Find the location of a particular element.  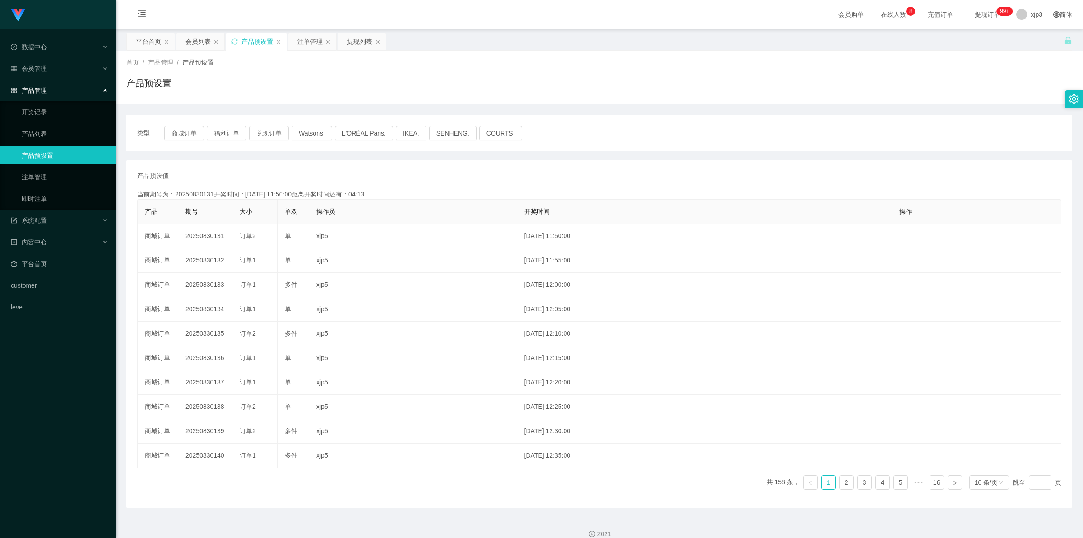

span: 提现订单 is located at coordinates (988, 14).